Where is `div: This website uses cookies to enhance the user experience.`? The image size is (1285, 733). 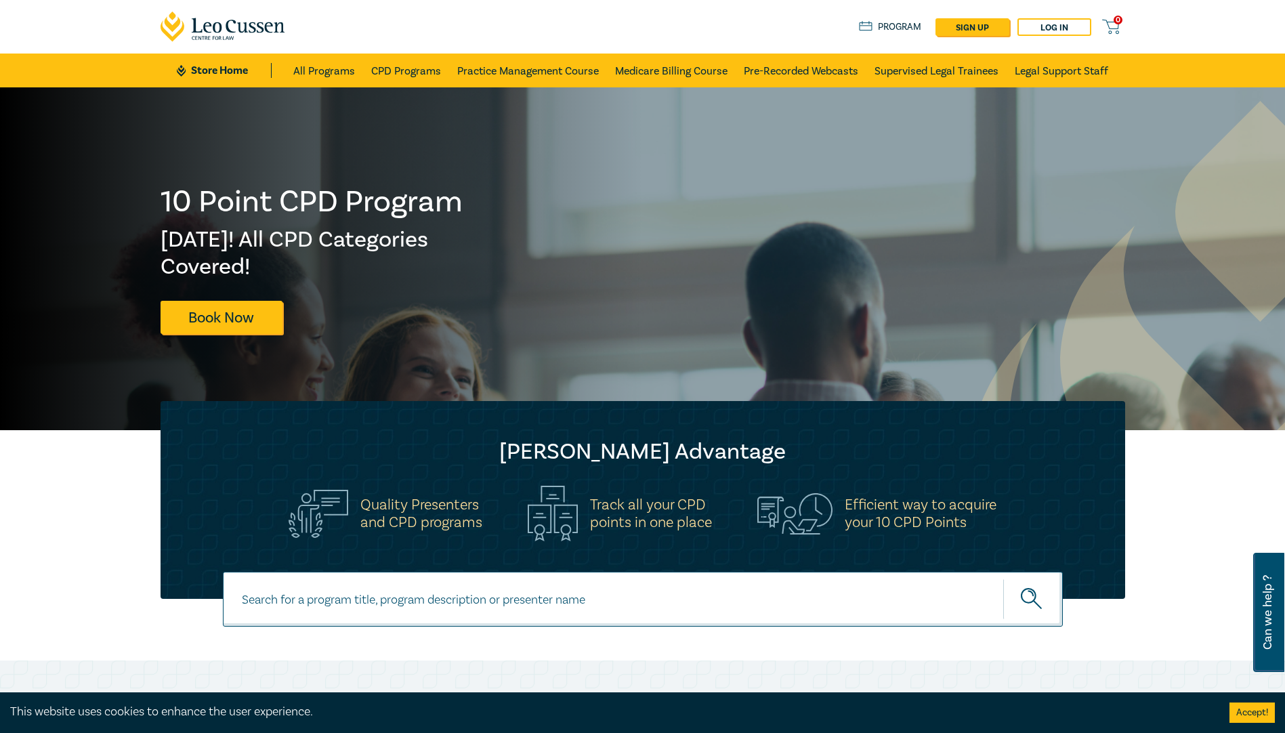
div: This website uses cookies to enhance the user experience. is located at coordinates (610, 712).